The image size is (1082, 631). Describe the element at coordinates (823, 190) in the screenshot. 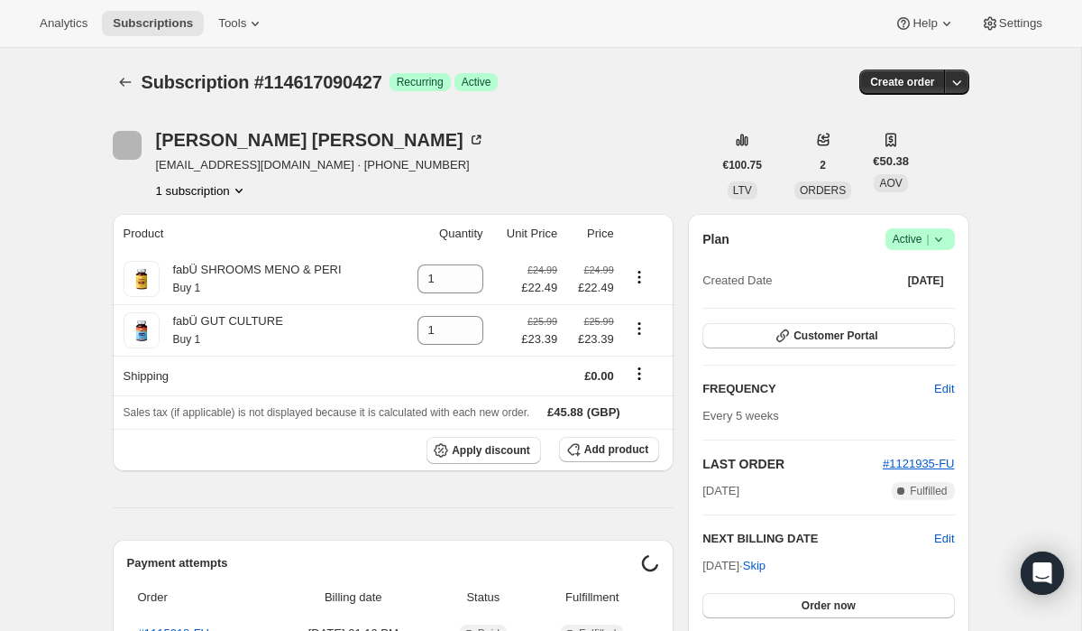

I see `span: ORDERS` at that location.